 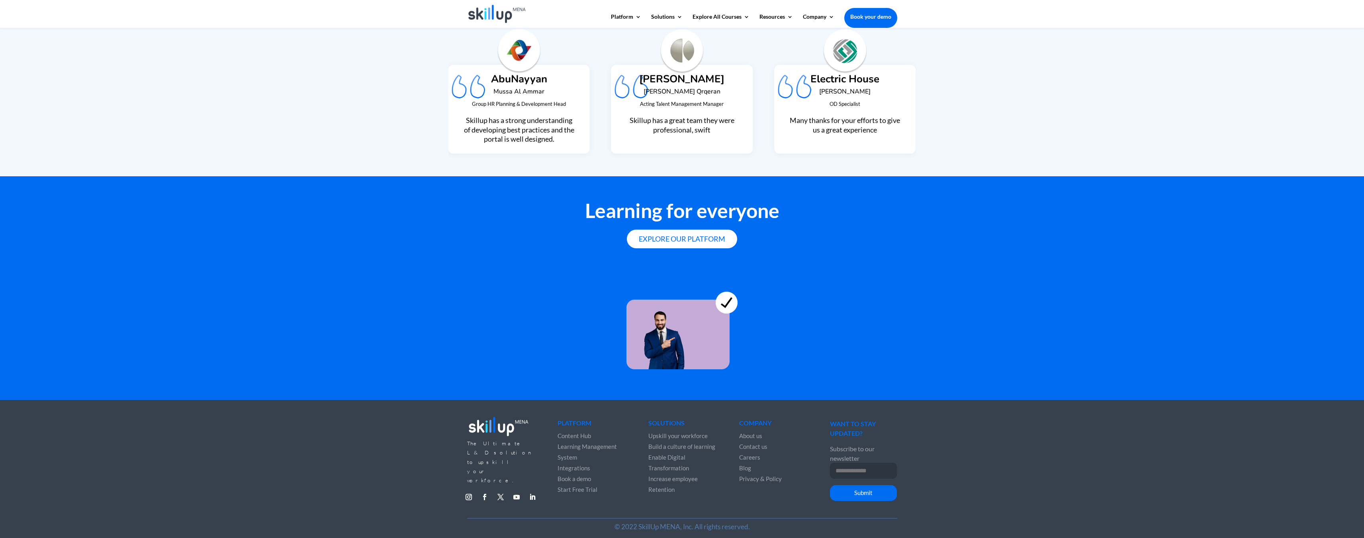 I want to click on span: Upskill your workforce, so click(x=678, y=436).